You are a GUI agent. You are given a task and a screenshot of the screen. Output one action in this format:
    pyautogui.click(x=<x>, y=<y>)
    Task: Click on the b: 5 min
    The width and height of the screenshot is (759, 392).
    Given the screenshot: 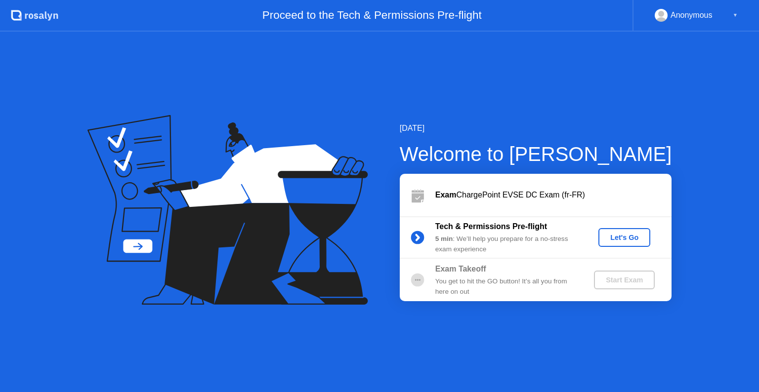 What is the action you would take?
    pyautogui.click(x=444, y=239)
    